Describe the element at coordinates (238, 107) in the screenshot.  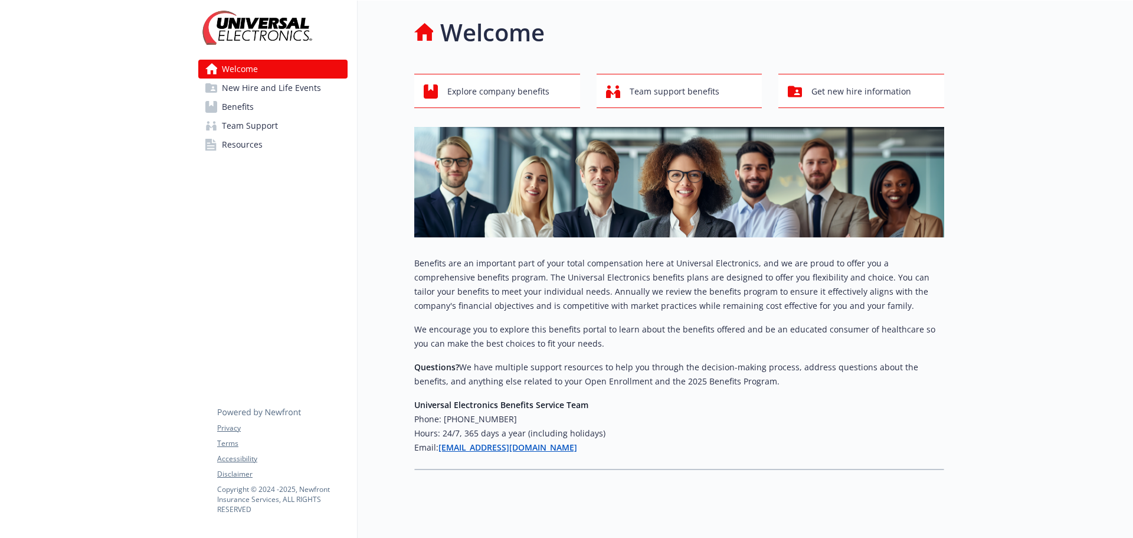
I see `span: Benefits` at that location.